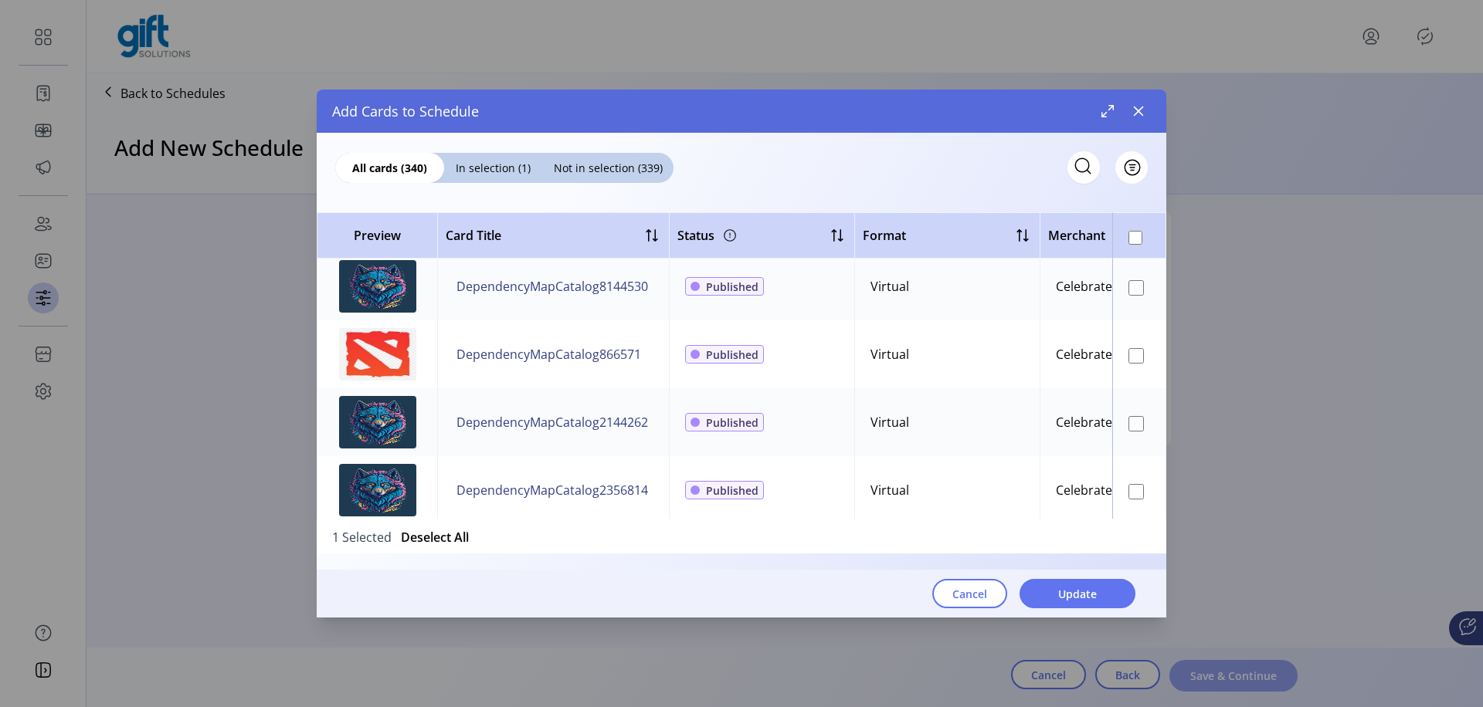 Image resolution: width=1483 pixels, height=707 pixels. Describe the element at coordinates (552, 490) in the screenshot. I see `button: DependencyMapCatalog2356814` at that location.